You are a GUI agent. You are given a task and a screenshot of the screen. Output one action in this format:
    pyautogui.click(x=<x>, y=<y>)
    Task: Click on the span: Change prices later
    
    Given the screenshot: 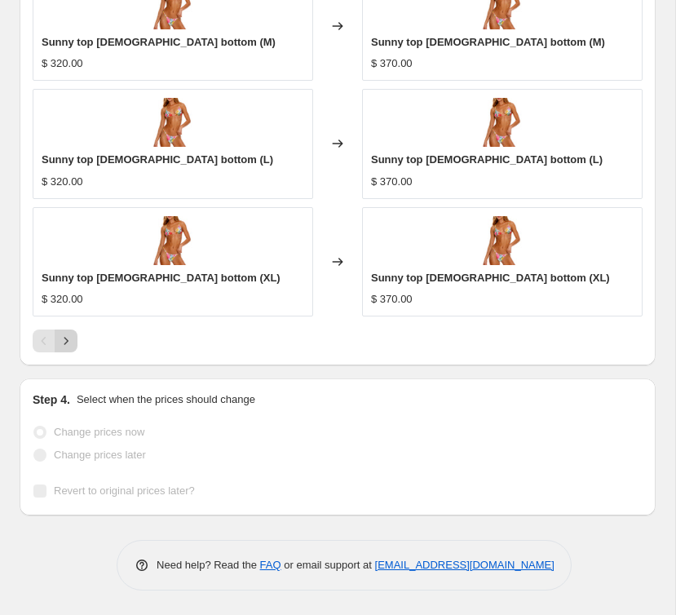 What is the action you would take?
    pyautogui.click(x=99, y=454)
    